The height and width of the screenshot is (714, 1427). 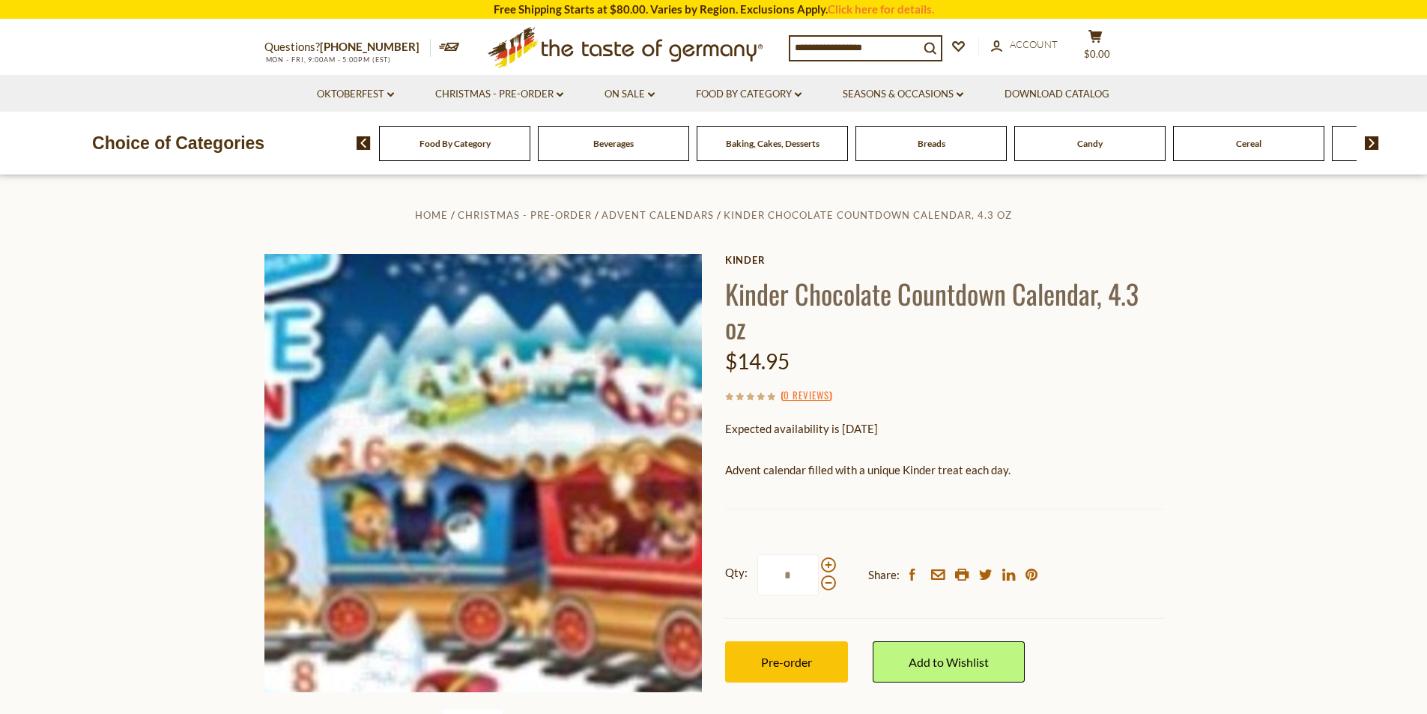 What do you see at coordinates (868, 215) in the screenshot?
I see `span: Kinder Chocolate Countdown Calendar, 4.3 oz` at bounding box center [868, 215].